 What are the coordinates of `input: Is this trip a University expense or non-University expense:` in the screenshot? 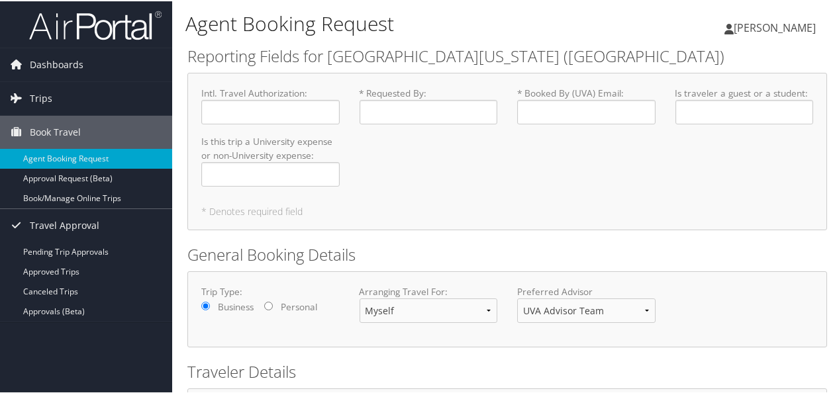 It's located at (270, 173).